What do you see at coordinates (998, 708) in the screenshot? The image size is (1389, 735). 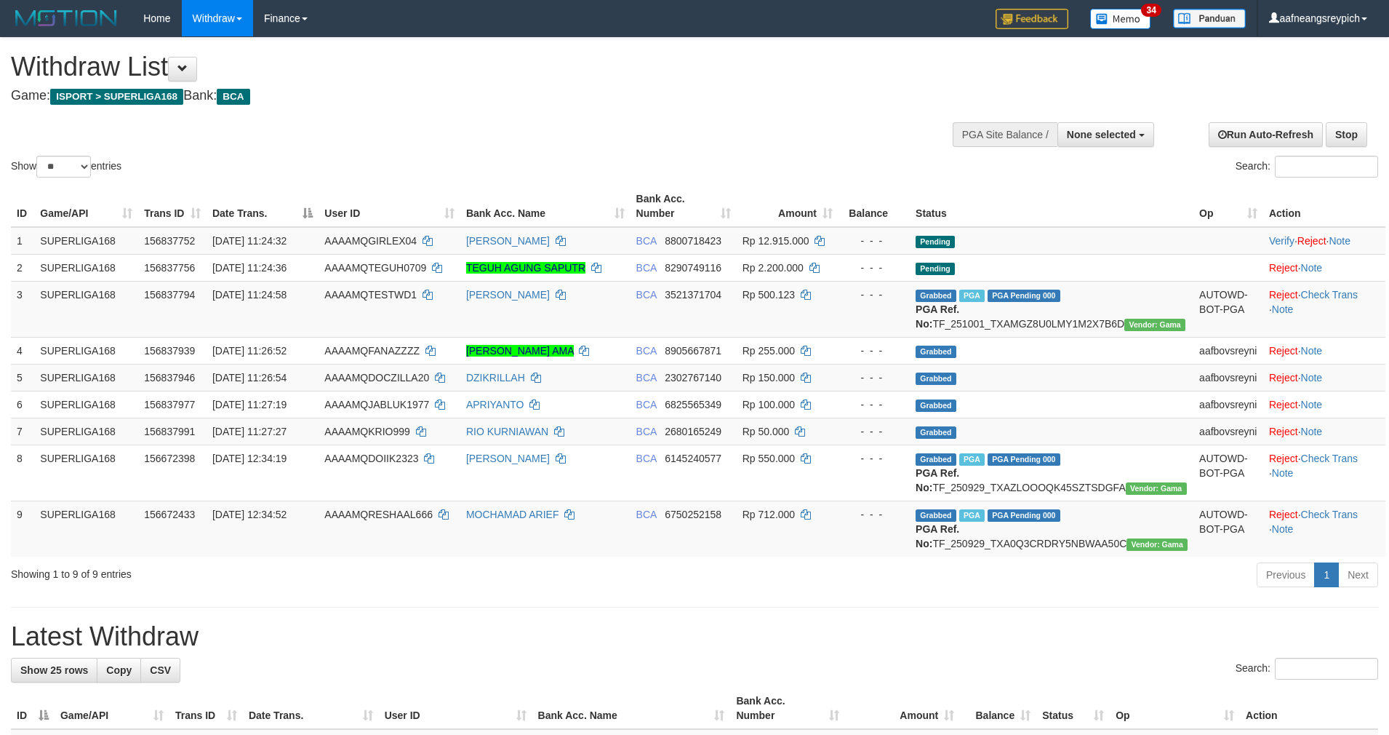 I see `th: Balance: activate to sort column ascending` at bounding box center [998, 708].